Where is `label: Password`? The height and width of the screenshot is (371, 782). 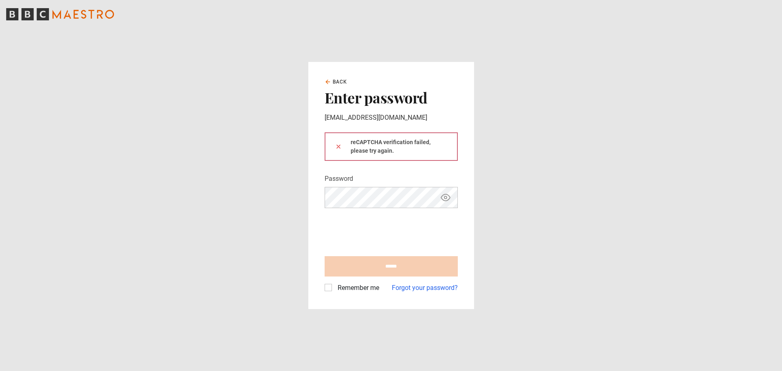 label: Password is located at coordinates (339, 179).